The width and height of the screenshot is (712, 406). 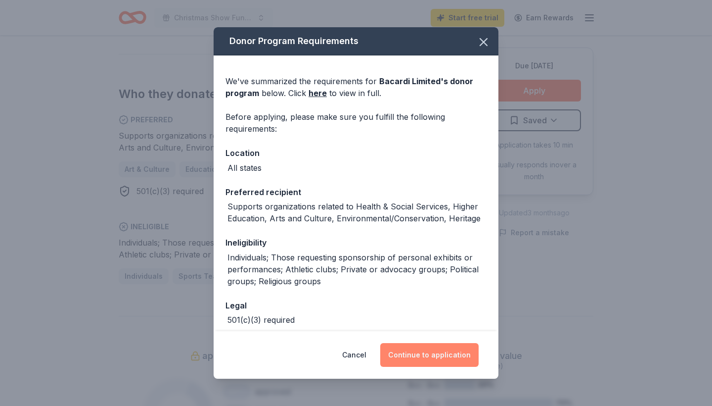 I want to click on div: We've summarized the requirements for below. Click to view in full., so click(x=356, y=87).